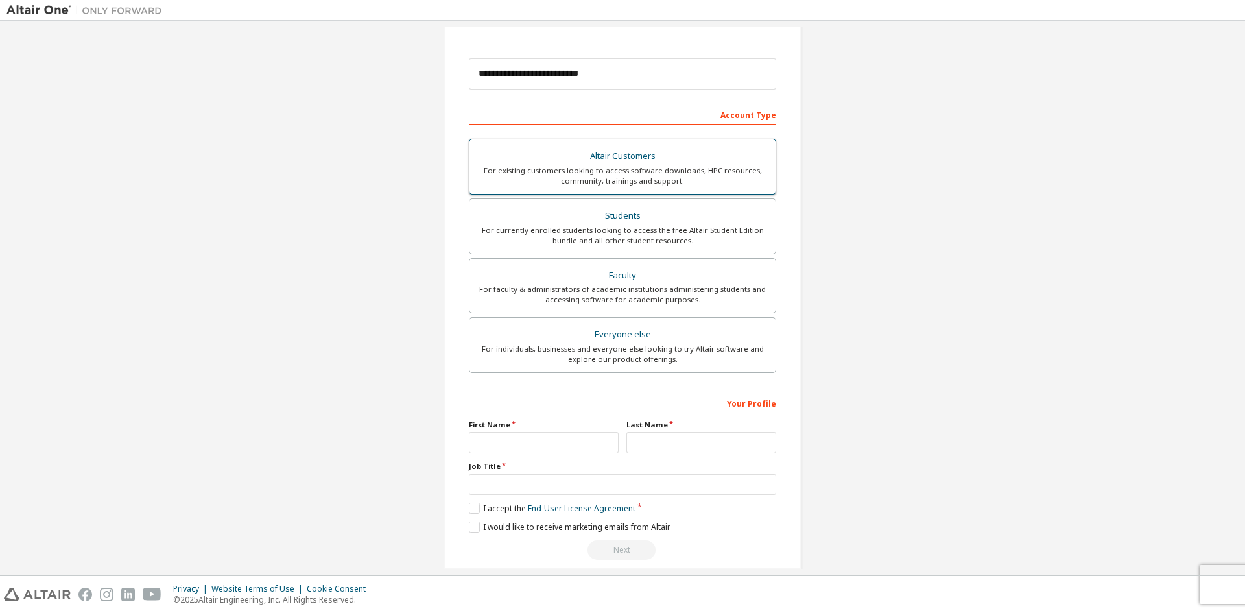  Describe the element at coordinates (259, 589) in the screenshot. I see `div: Website Terms of Use` at that location.